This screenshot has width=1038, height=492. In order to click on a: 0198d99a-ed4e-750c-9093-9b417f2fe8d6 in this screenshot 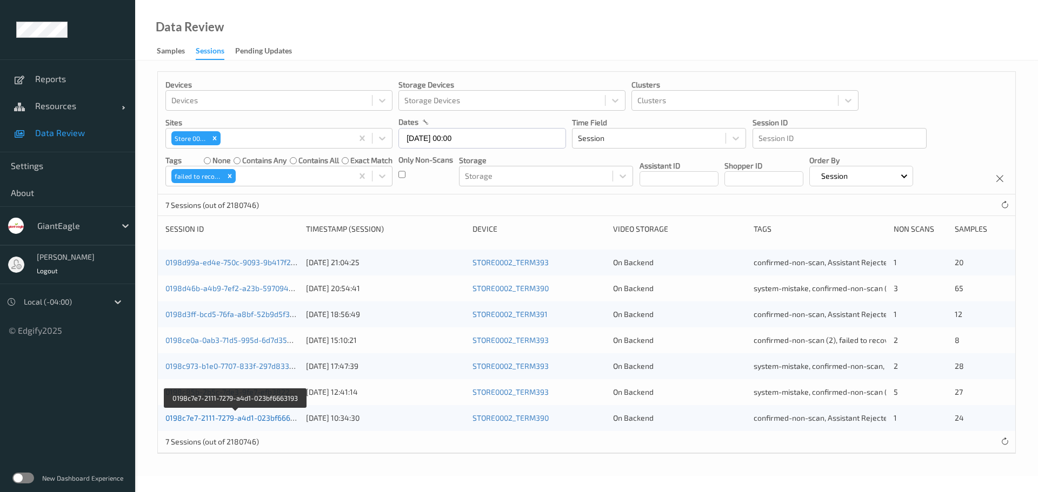, I will do `click(238, 262)`.